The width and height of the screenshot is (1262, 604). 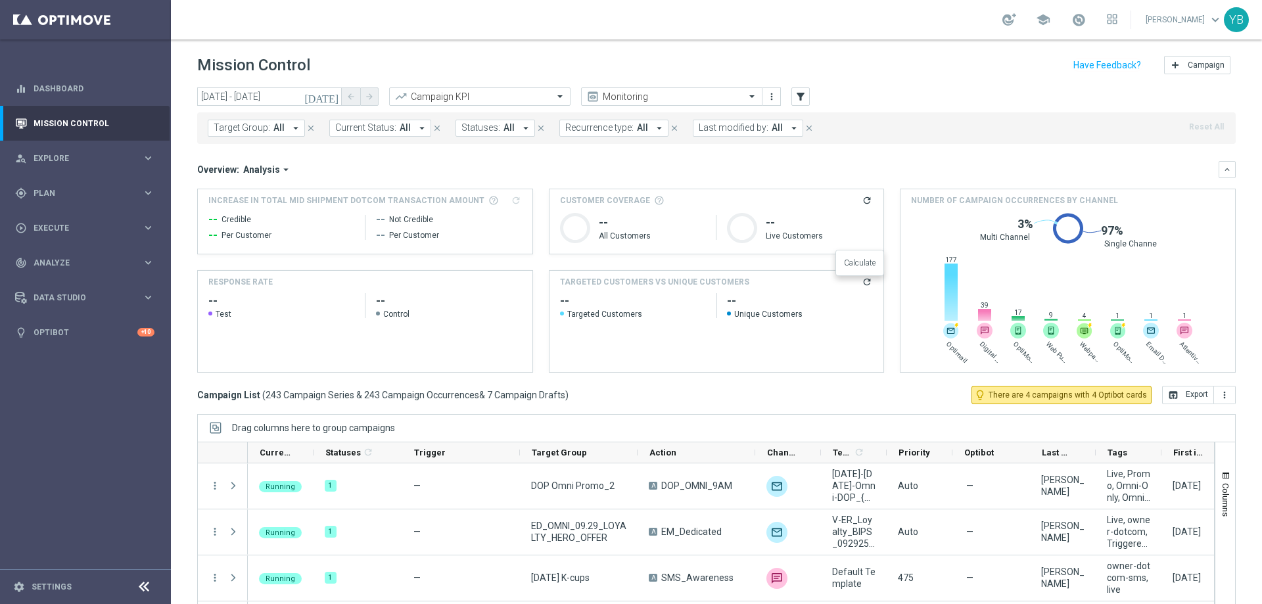 I want to click on div: YB, so click(x=1236, y=20).